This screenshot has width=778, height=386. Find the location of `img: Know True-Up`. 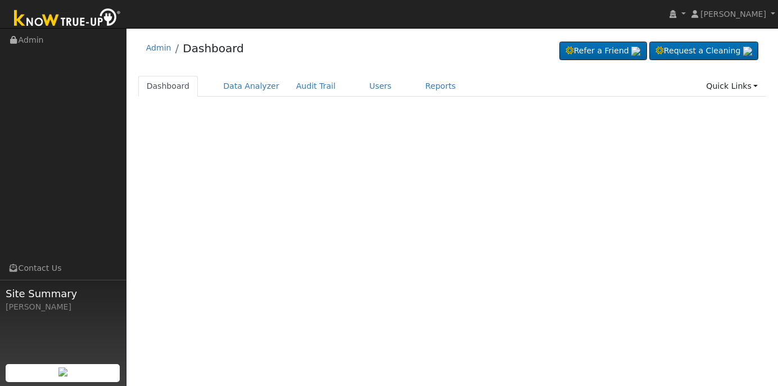

img: Know True-Up is located at coordinates (67, 19).